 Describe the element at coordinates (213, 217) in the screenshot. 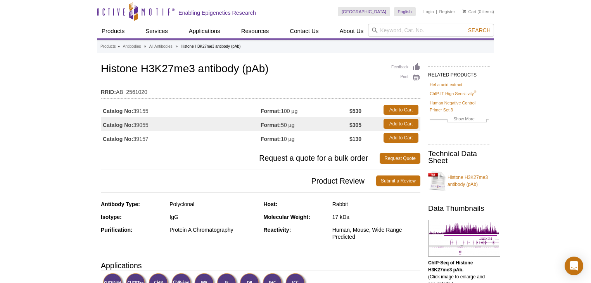

I see `div: IgG` at that location.